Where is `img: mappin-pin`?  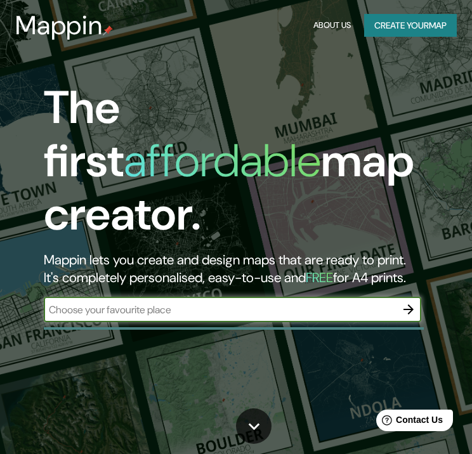 img: mappin-pin is located at coordinates (108, 30).